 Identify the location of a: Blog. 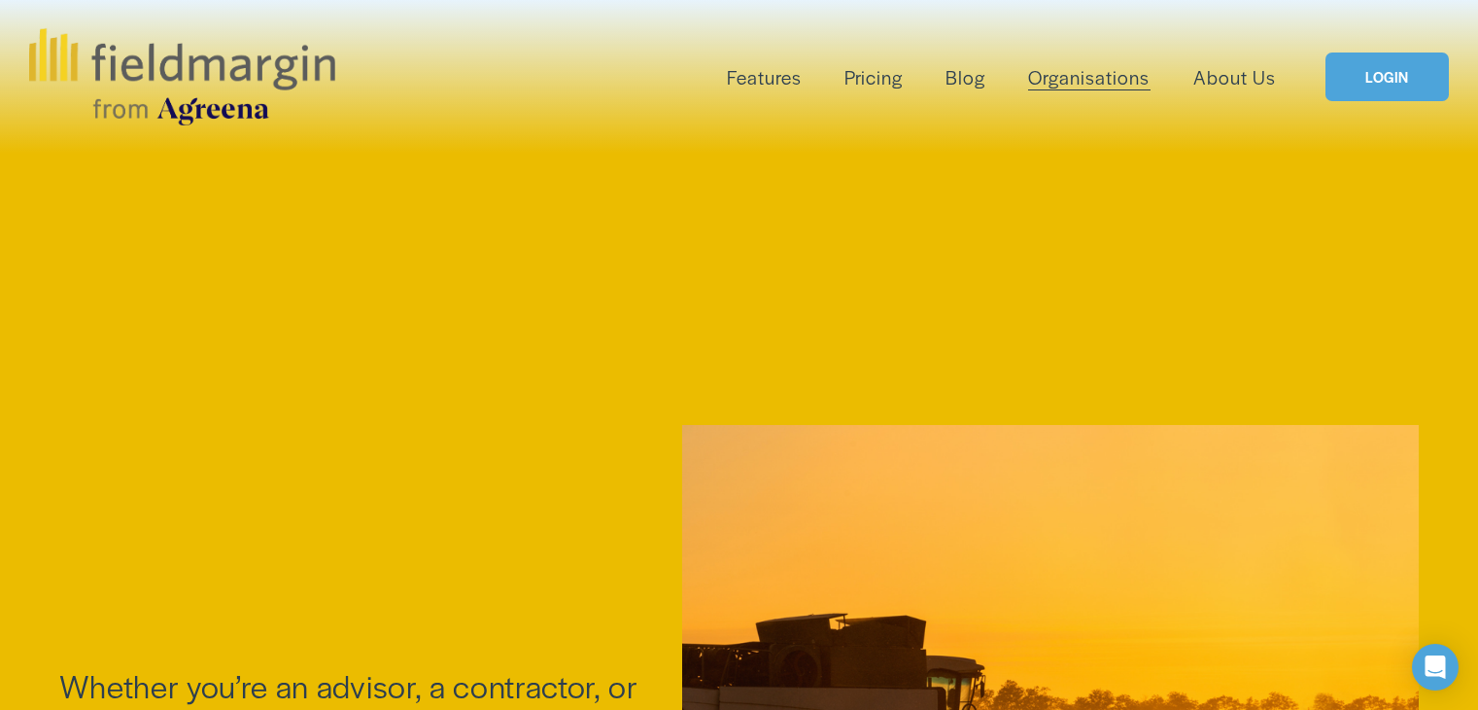
(965, 77).